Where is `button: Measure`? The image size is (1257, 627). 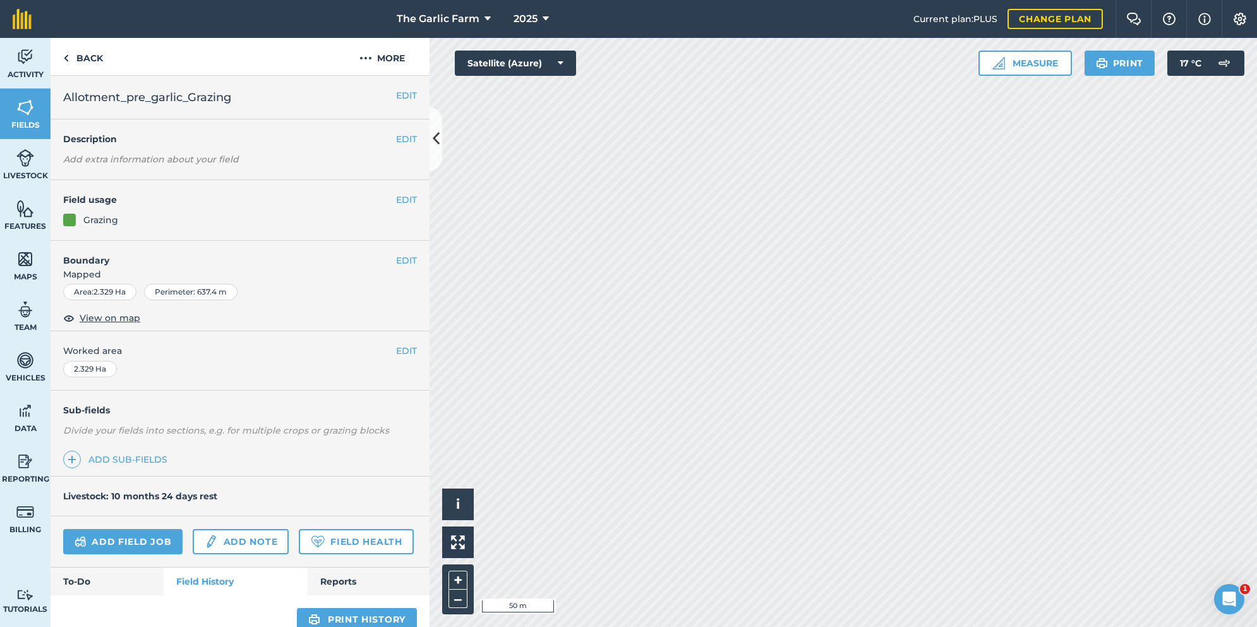
button: Measure is located at coordinates (1025, 63).